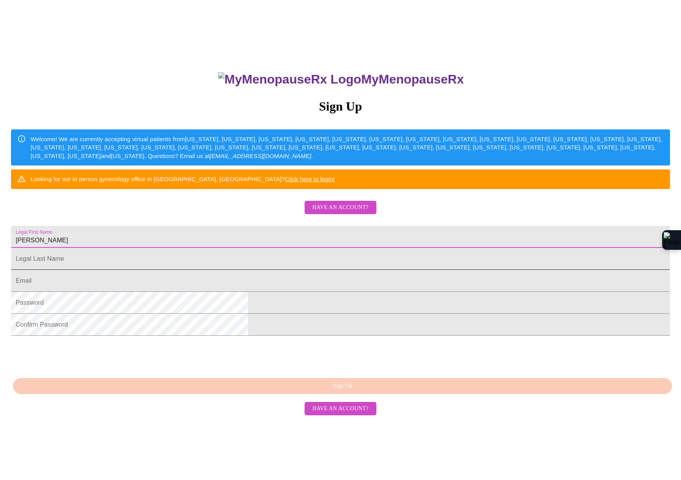 The height and width of the screenshot is (480, 681). Describe the element at coordinates (290, 79) in the screenshot. I see `img: MyMenopauseRx Logo` at that location.